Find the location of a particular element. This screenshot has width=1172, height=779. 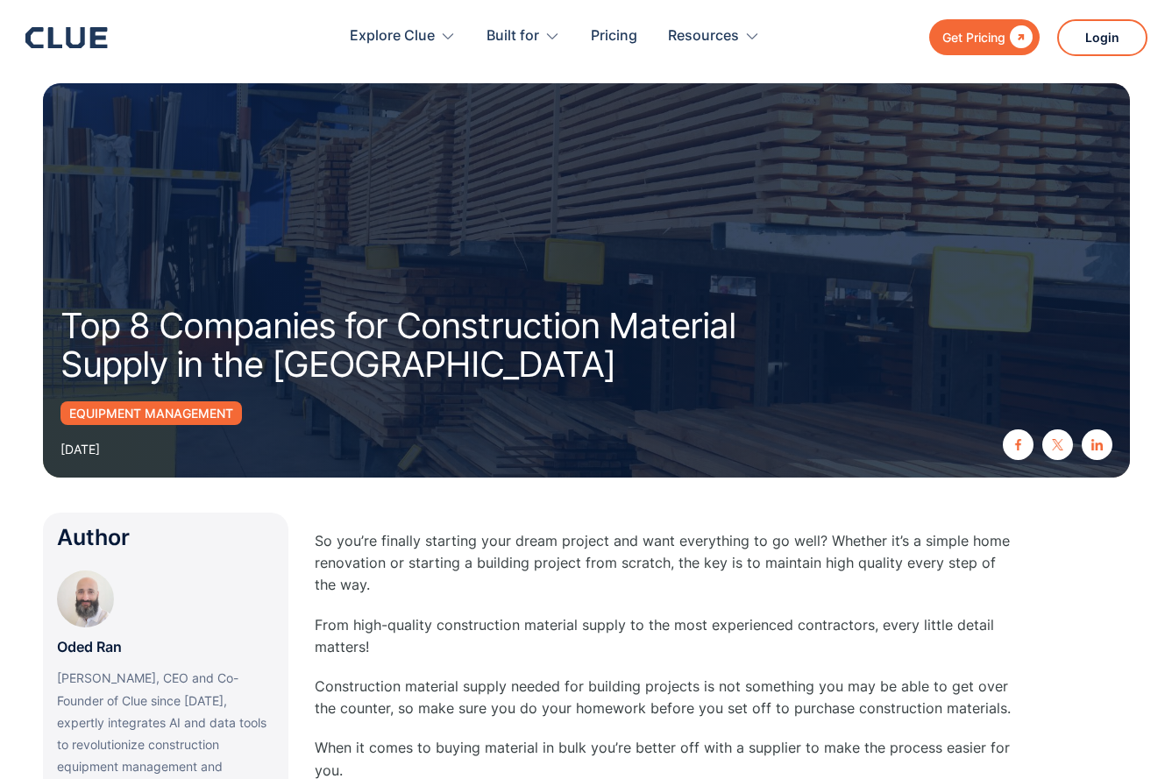

p: From high-quality construction material supply to the most experienced contractors, every little ... is located at coordinates (666, 637).